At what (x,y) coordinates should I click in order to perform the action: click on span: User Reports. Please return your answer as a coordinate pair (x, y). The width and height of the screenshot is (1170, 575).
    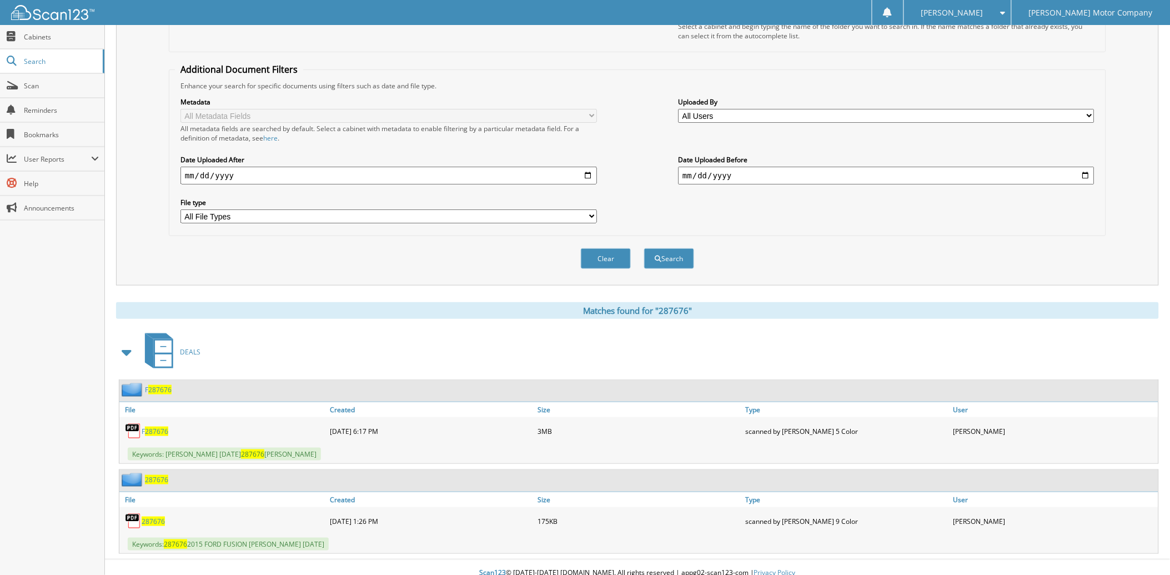
    Looking at the image, I should click on (57, 159).